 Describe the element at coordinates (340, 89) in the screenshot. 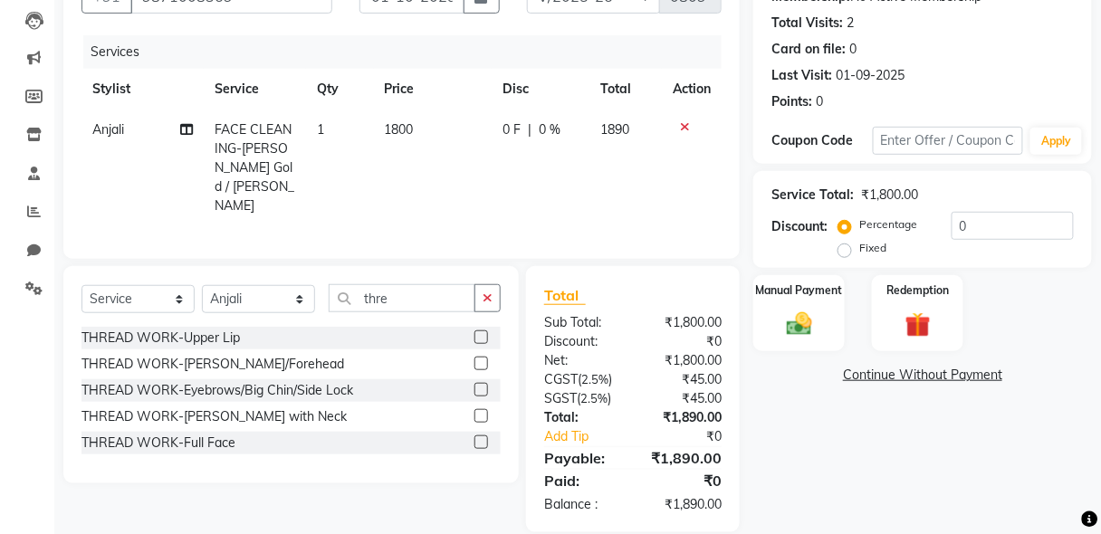

I see `th: Qty` at that location.